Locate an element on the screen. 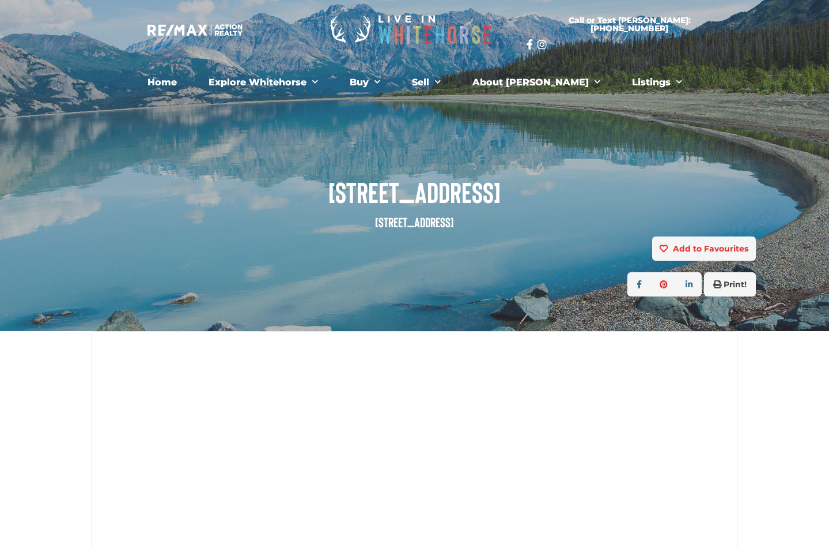 The image size is (829, 548). button: Add to Favourites is located at coordinates (704, 248).